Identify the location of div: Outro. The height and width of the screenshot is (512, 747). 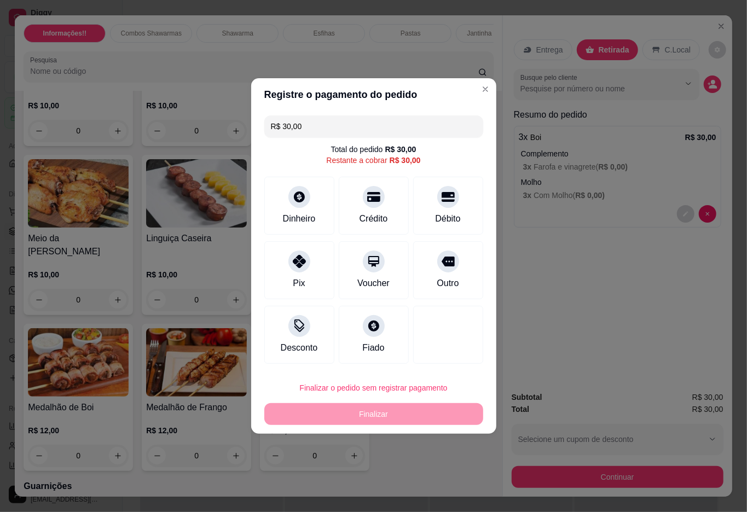
(448, 283).